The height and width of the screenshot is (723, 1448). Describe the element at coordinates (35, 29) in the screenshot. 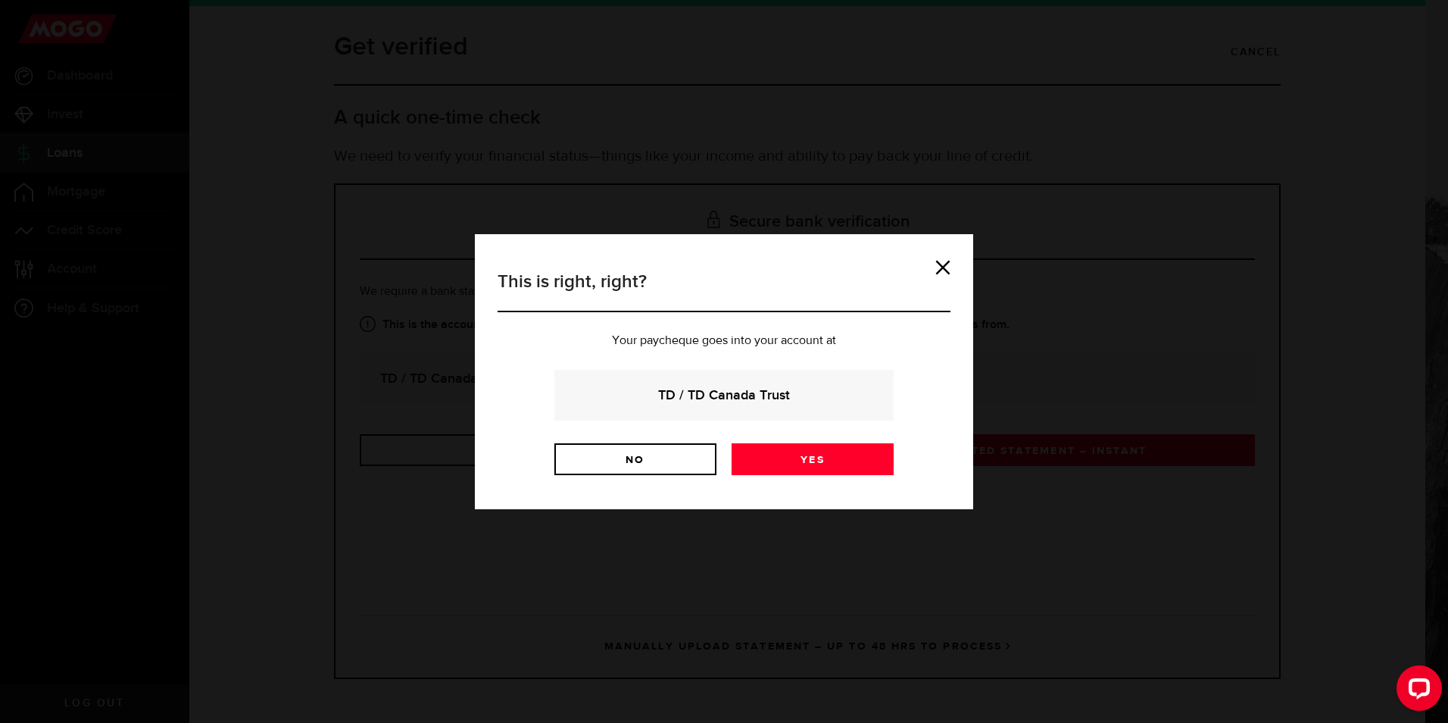

I see `button: Open LiveChat chat widget` at that location.